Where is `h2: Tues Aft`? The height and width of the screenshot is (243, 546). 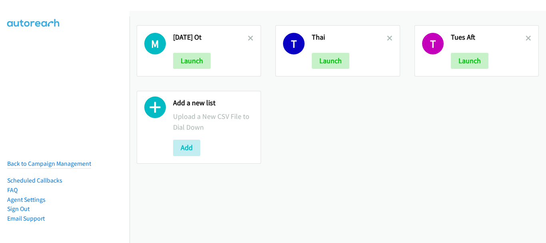 h2: Tues Aft is located at coordinates (488, 37).